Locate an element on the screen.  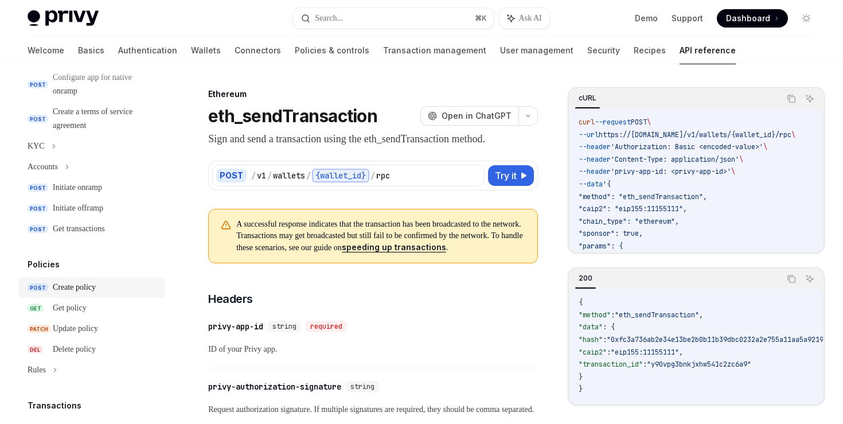
span: Headers is located at coordinates (230, 299).